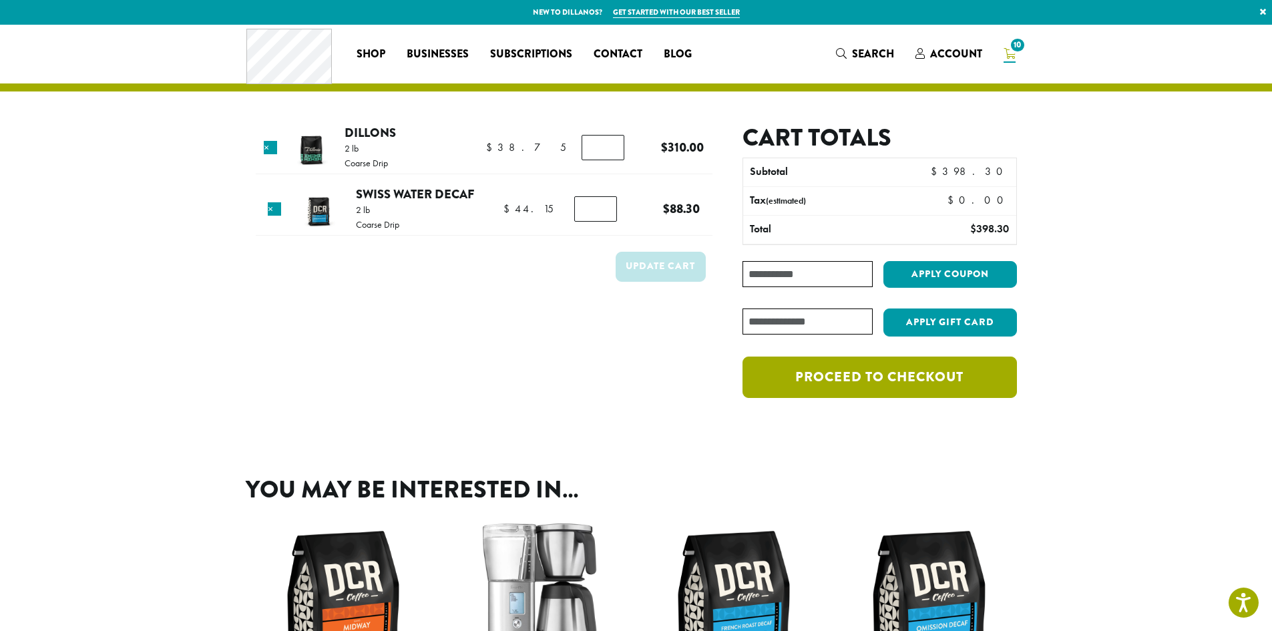 The height and width of the screenshot is (631, 1272). Describe the element at coordinates (950, 274) in the screenshot. I see `button: Apply coupon` at that location.